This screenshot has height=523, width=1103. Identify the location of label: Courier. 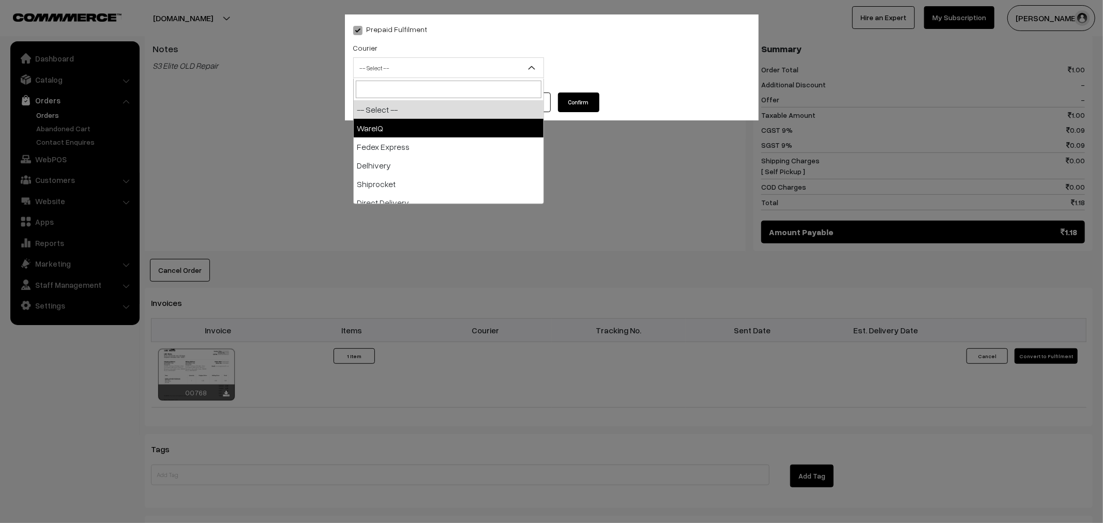
(365, 48).